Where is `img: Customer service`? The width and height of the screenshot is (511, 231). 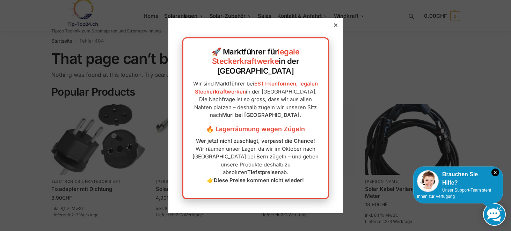
img: Customer service is located at coordinates (428, 181).